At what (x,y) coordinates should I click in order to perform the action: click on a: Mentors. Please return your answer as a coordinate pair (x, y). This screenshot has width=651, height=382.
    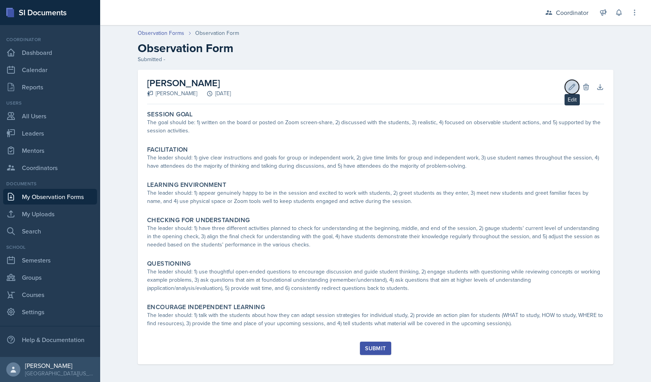
    Looking at the image, I should click on (50, 150).